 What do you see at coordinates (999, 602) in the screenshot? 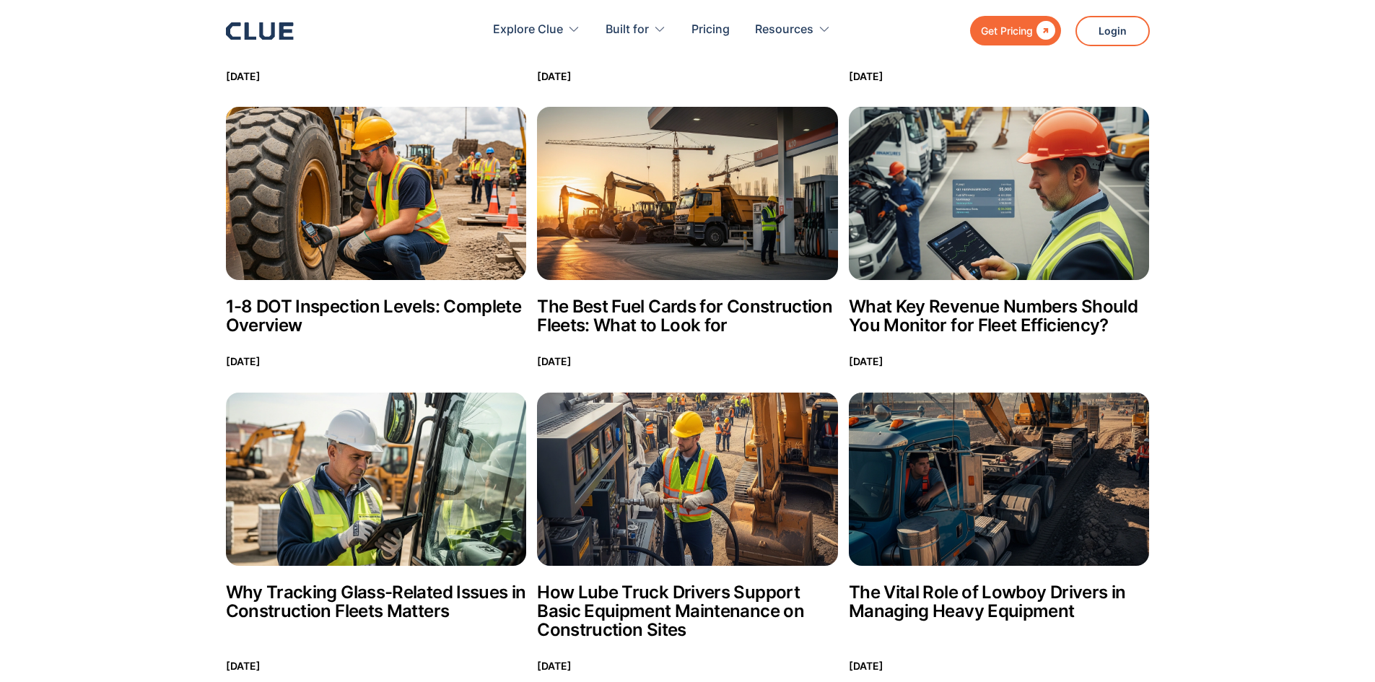
I see `h2: The Vital Role of Lowboy Drivers in Managing Heavy Equipment` at bounding box center [999, 602].